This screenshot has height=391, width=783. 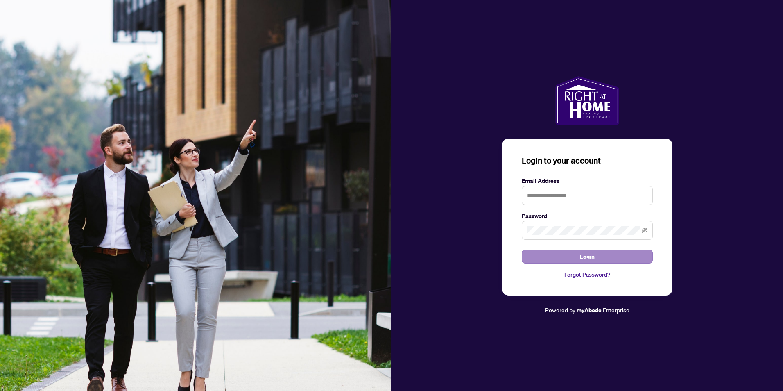 I want to click on span: Powered by, so click(x=560, y=310).